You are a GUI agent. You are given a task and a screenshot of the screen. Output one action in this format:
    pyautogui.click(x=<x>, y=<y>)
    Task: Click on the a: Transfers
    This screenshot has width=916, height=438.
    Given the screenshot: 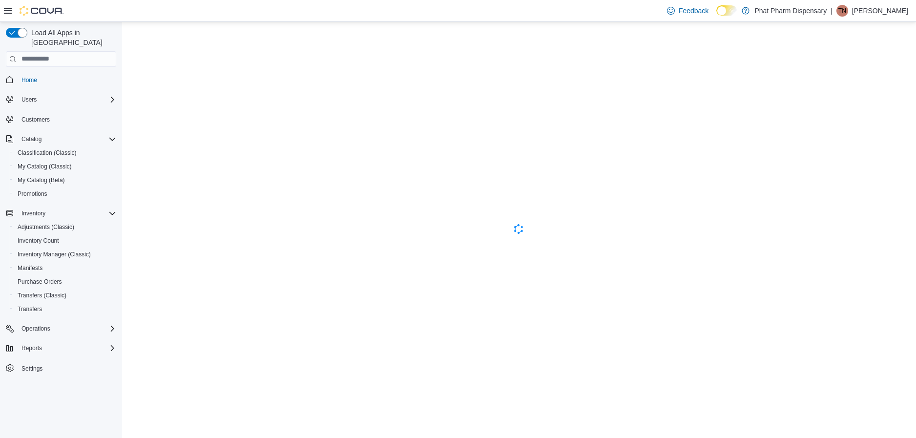 What is the action you would take?
    pyautogui.click(x=30, y=309)
    